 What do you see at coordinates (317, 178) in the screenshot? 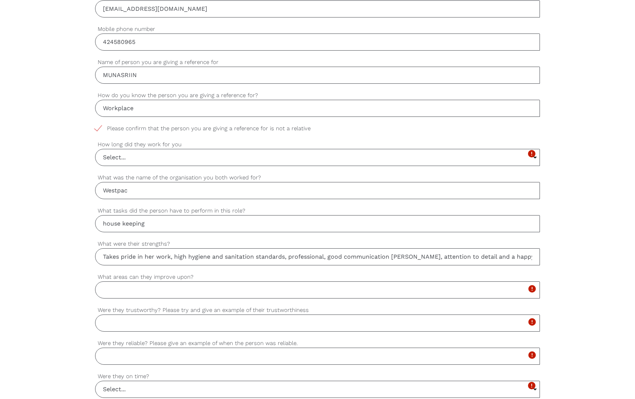
I see `label: What was the name of the organisation you both worked for?` at bounding box center [317, 178].